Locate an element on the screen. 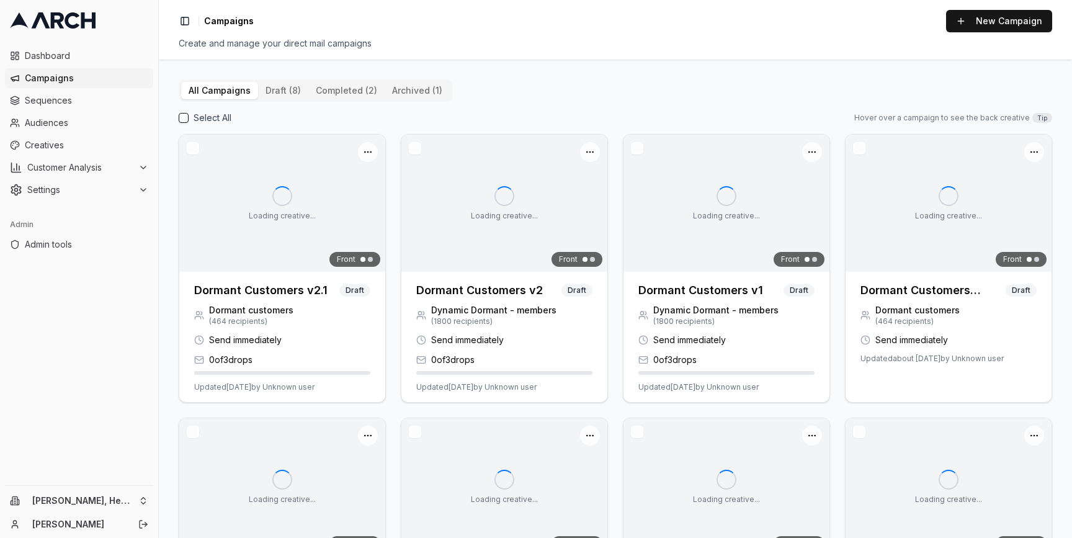  span: Dashboard is located at coordinates (86, 56).